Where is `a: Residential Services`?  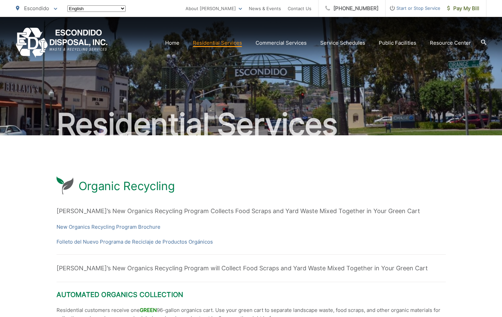
a: Residential Services is located at coordinates (217, 43).